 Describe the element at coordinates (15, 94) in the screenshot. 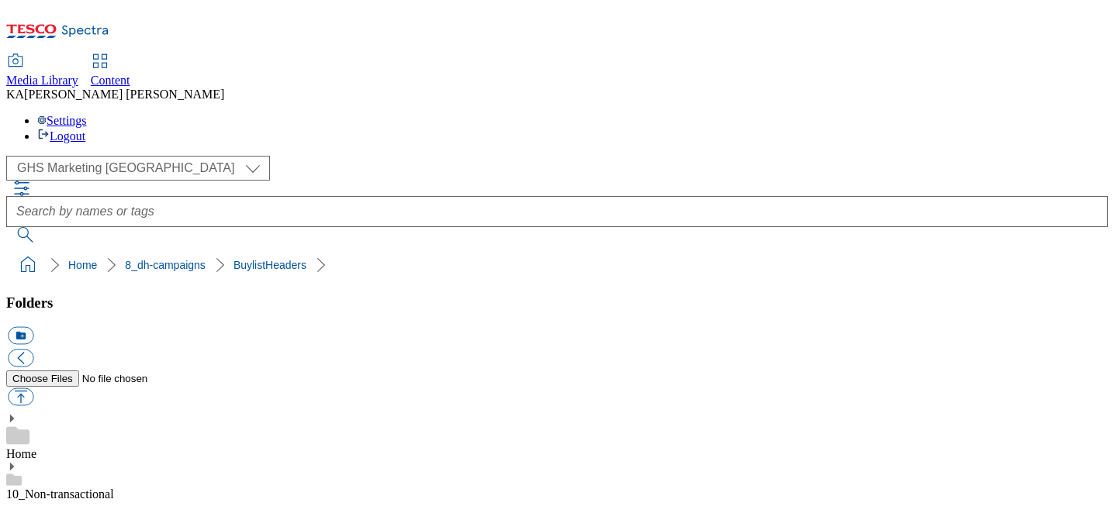

I see `span: KA` at that location.